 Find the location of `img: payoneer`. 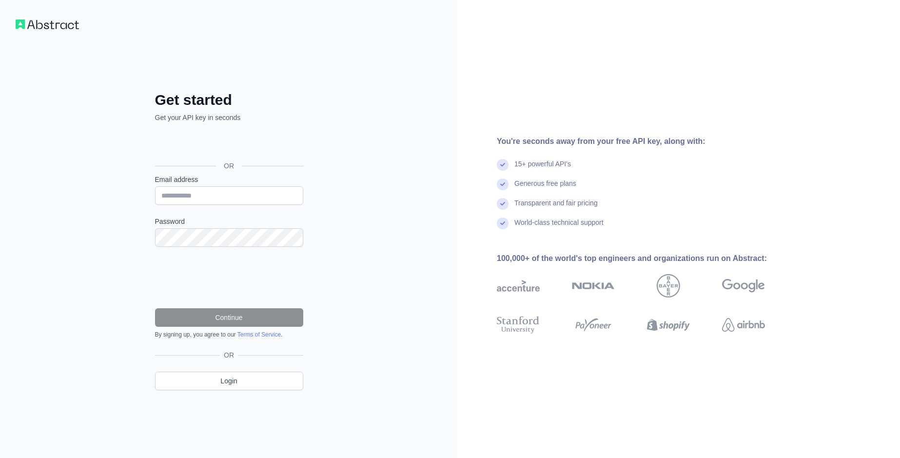

img: payoneer is located at coordinates (593, 325).